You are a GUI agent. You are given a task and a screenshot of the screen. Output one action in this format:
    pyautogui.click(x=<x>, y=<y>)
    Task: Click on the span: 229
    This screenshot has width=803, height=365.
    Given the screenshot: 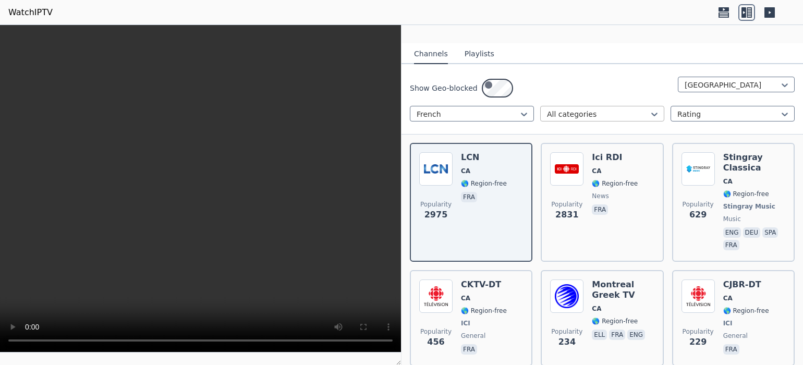 What is the action you would take?
    pyautogui.click(x=697, y=342)
    